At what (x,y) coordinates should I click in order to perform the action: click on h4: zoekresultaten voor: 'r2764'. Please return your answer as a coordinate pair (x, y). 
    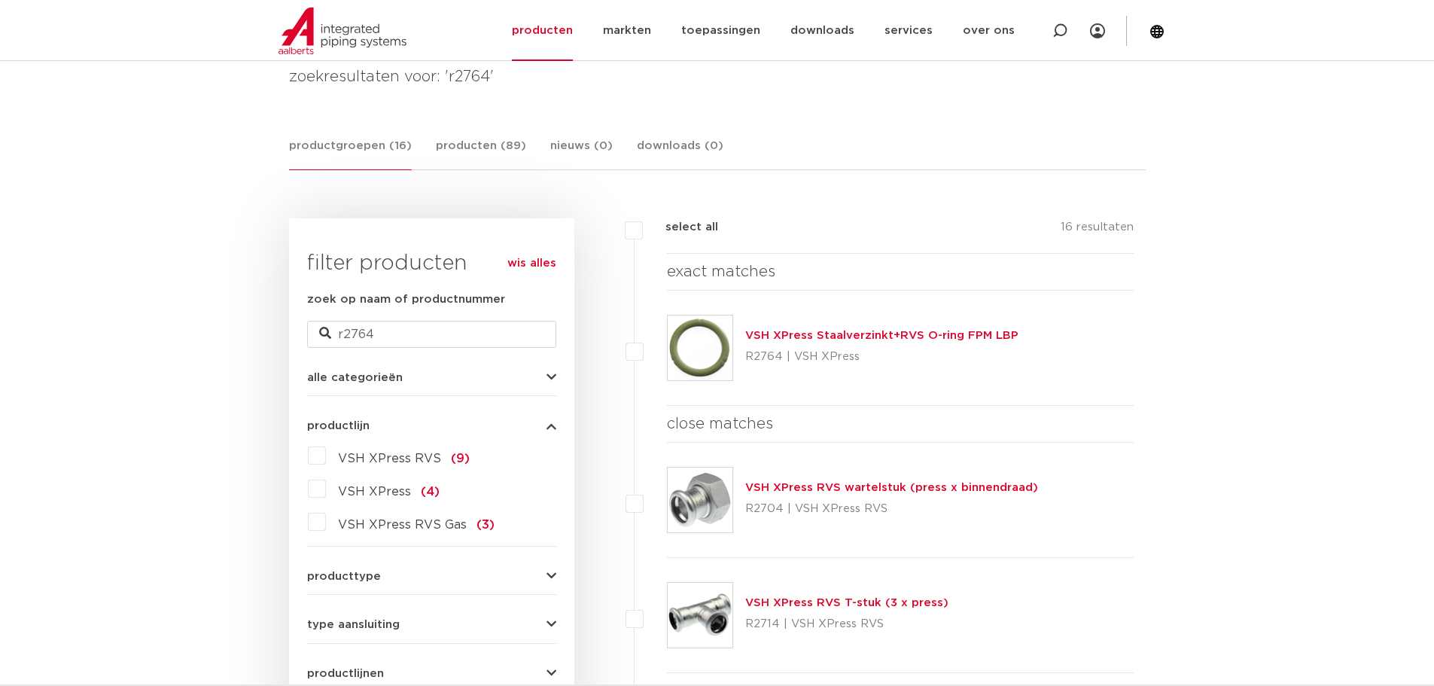
    Looking at the image, I should click on (718, 77).